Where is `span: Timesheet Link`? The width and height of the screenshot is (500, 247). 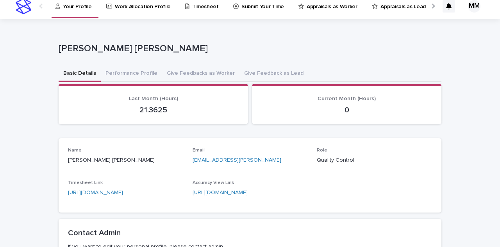 span: Timesheet Link is located at coordinates (85, 182).